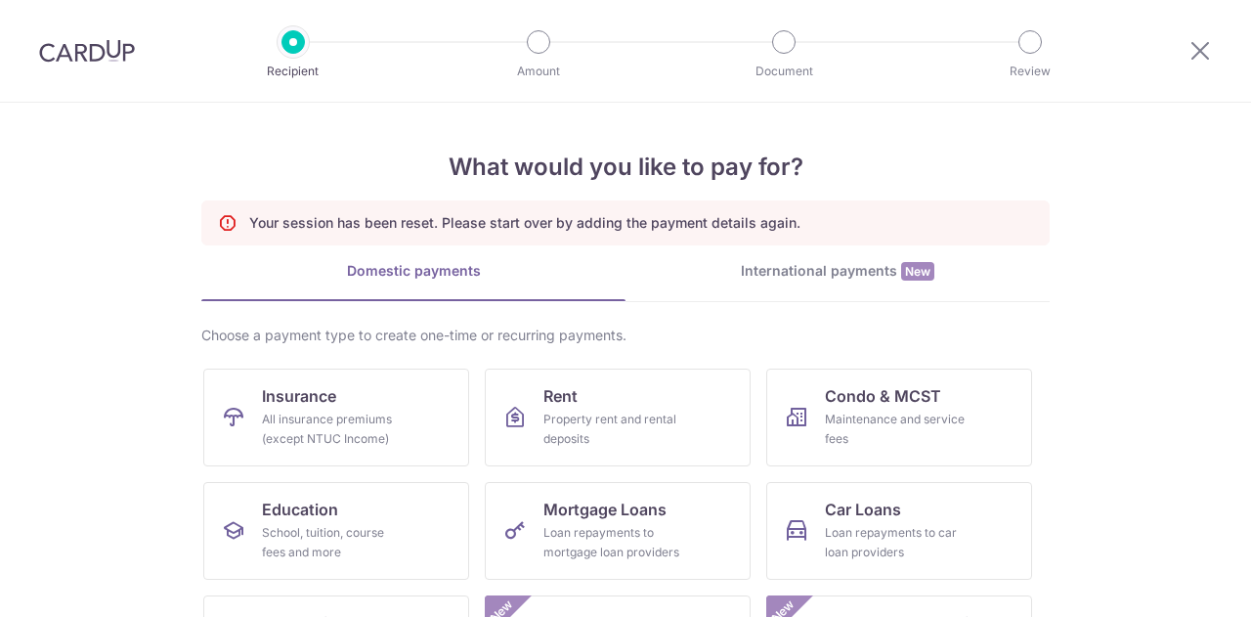  What do you see at coordinates (614, 429) in the screenshot?
I see `div: Property rent and rental deposits` at bounding box center [614, 429].